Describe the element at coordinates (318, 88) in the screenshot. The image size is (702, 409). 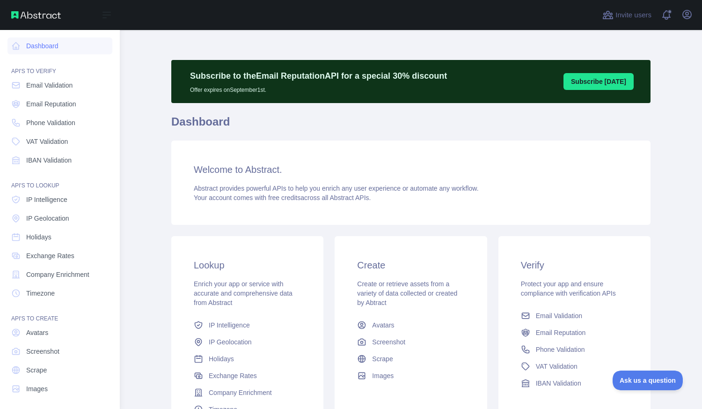
I see `p: Offer expires on September 1st.` at that location.